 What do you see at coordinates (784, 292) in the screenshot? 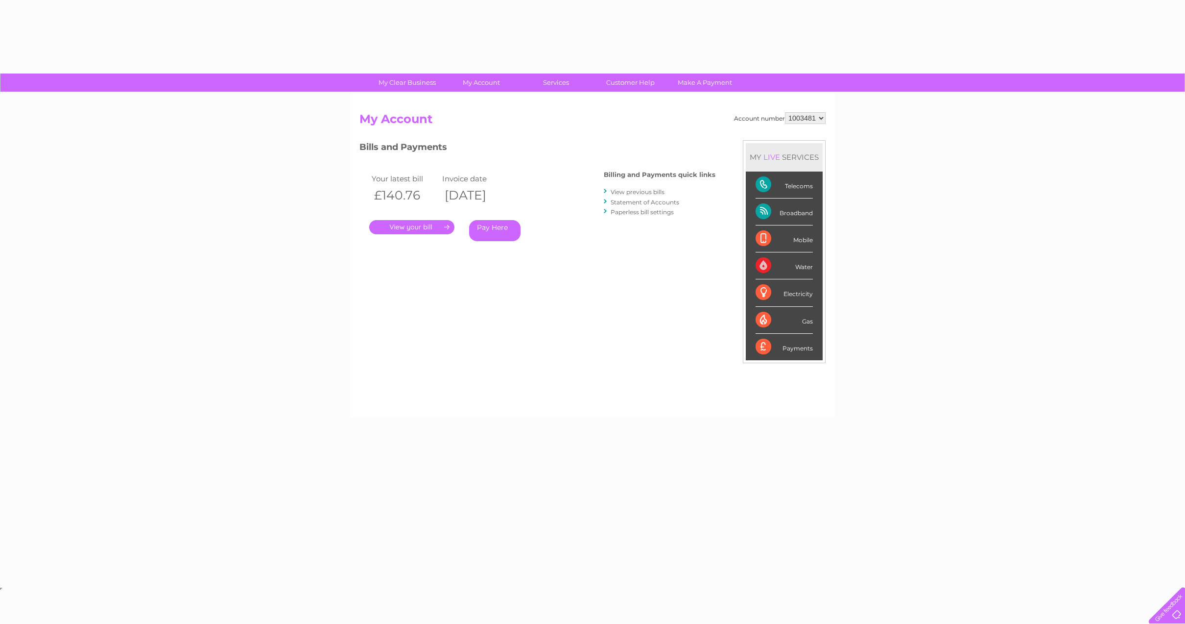
I see `div: Electricity` at bounding box center [784, 292].